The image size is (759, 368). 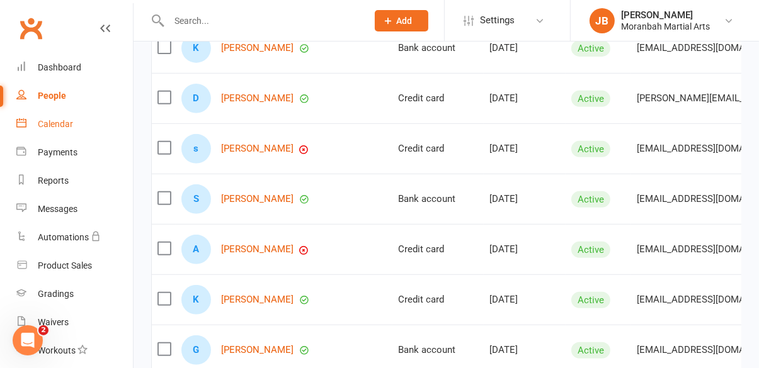 What do you see at coordinates (63, 237) in the screenshot?
I see `div: Automations` at bounding box center [63, 237].